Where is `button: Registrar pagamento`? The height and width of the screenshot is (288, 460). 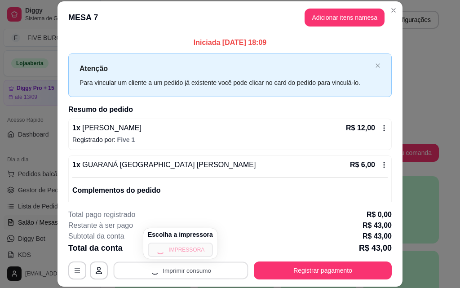
button: Registrar pagamento is located at coordinates (322, 270).